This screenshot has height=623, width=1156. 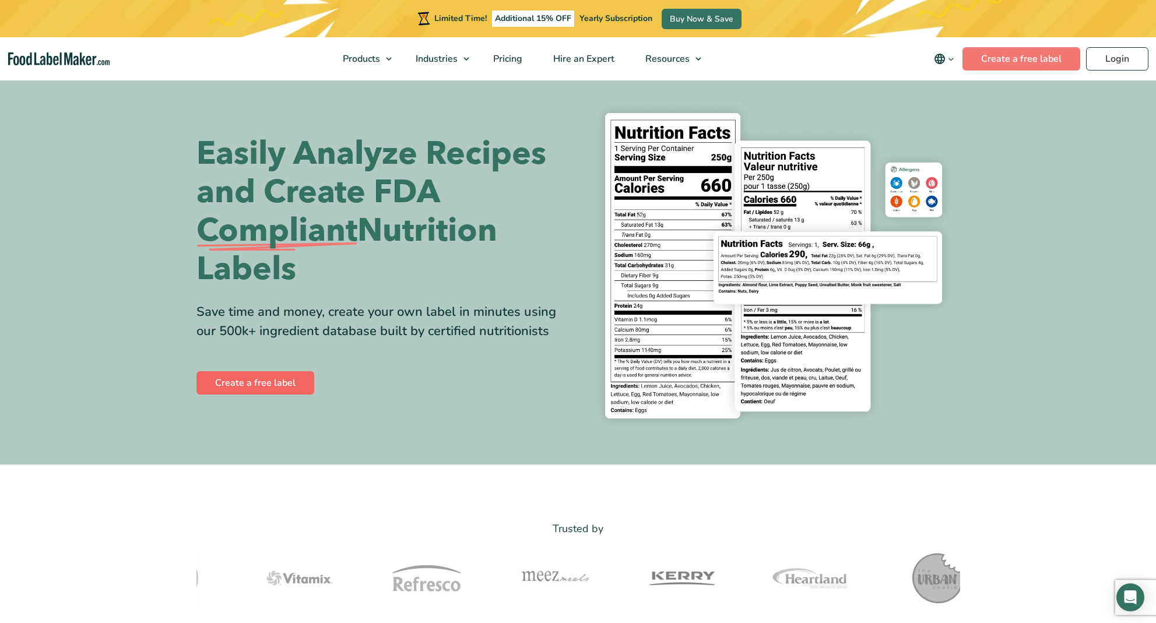 What do you see at coordinates (583, 59) in the screenshot?
I see `a: Hire an Expert` at bounding box center [583, 59].